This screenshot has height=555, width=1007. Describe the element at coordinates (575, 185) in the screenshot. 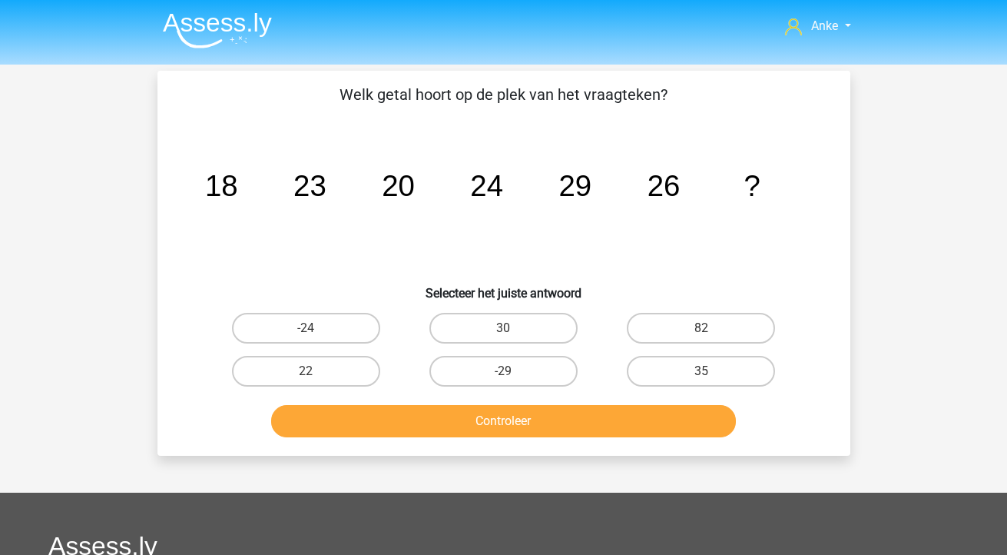

I see `tspan: 29` at that location.